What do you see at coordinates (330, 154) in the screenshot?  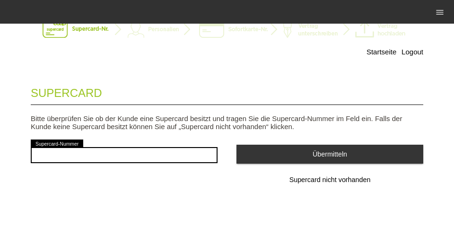 I see `span: Übermitteln` at bounding box center [330, 154].